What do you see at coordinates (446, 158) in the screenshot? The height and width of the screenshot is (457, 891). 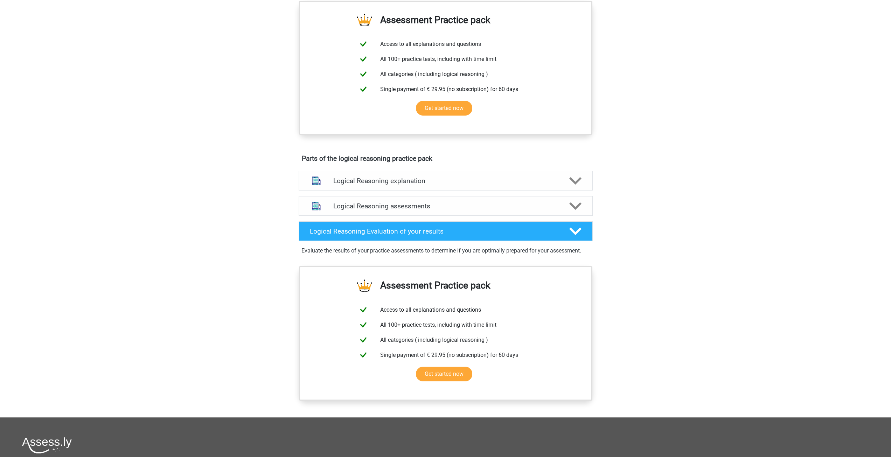 I see `h4: Parts of the logical reasoning practice pack` at bounding box center [446, 158].